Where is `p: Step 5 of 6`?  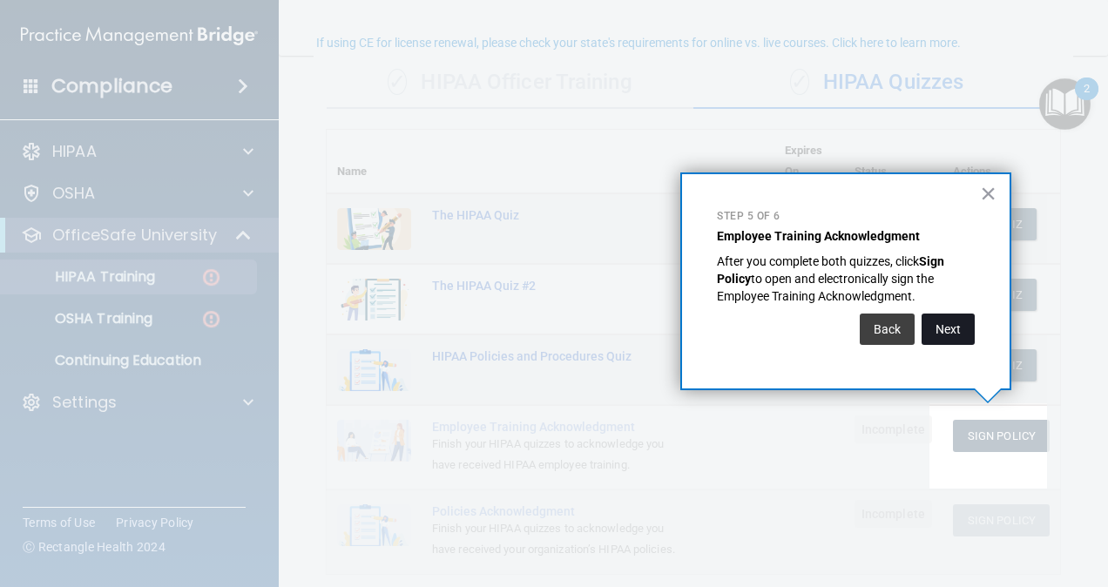
p: Step 5 of 6 is located at coordinates (846, 216).